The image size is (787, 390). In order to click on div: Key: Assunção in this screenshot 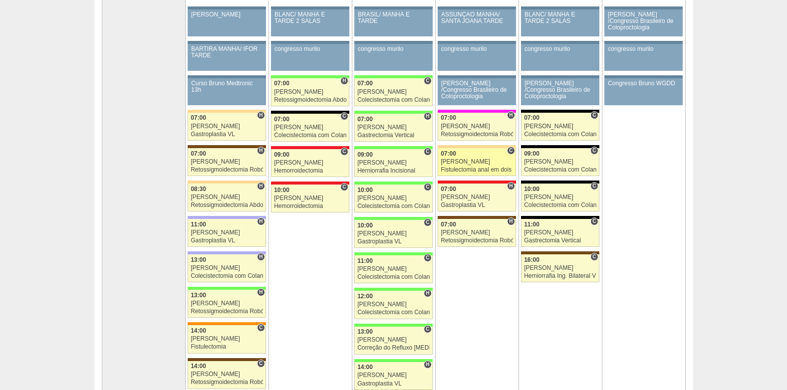, I will do `click(477, 182)`.